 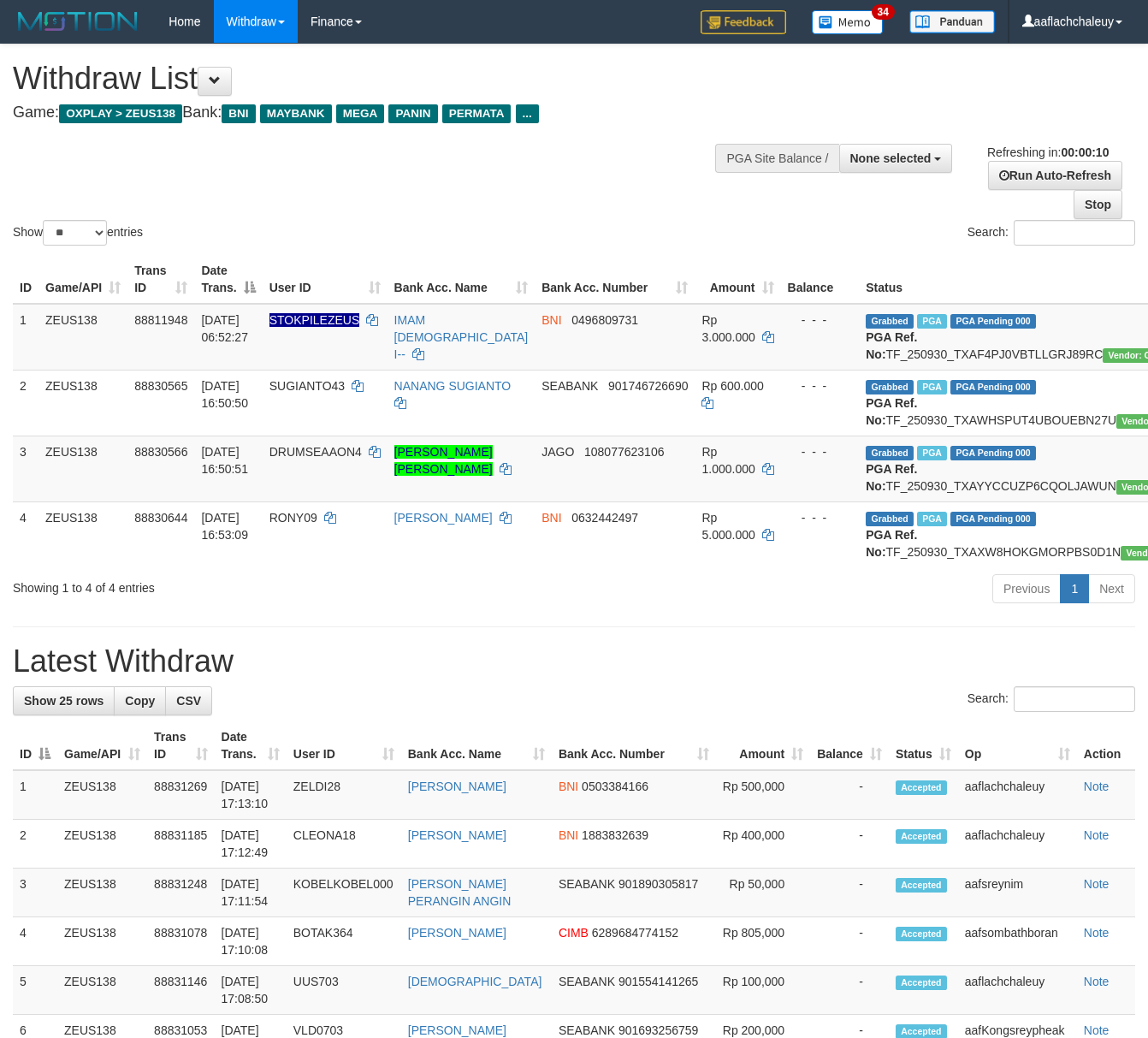 What do you see at coordinates (78, 22) in the screenshot?
I see `img: MOTION_logo.png` at bounding box center [78, 22].